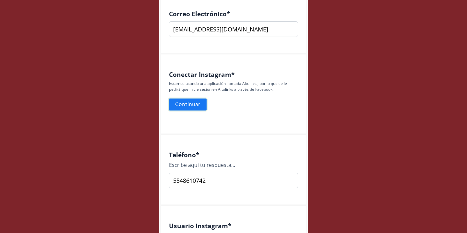 Image resolution: width=467 pixels, height=233 pixels. I want to click on button: Continuar, so click(188, 105).